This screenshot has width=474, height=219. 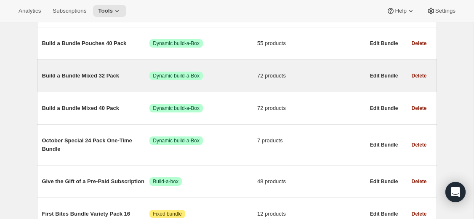 What do you see at coordinates (311, 43) in the screenshot?
I see `span: 55 products` at bounding box center [311, 43].